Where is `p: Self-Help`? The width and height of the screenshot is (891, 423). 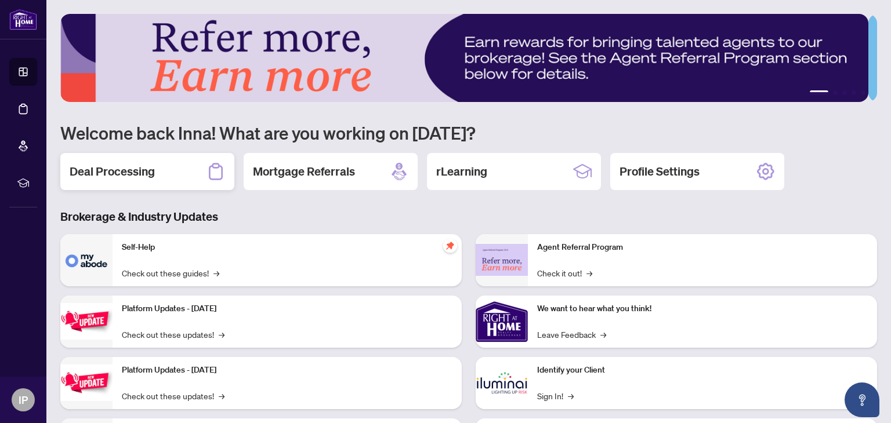
p: Self-Help is located at coordinates (287, 248).